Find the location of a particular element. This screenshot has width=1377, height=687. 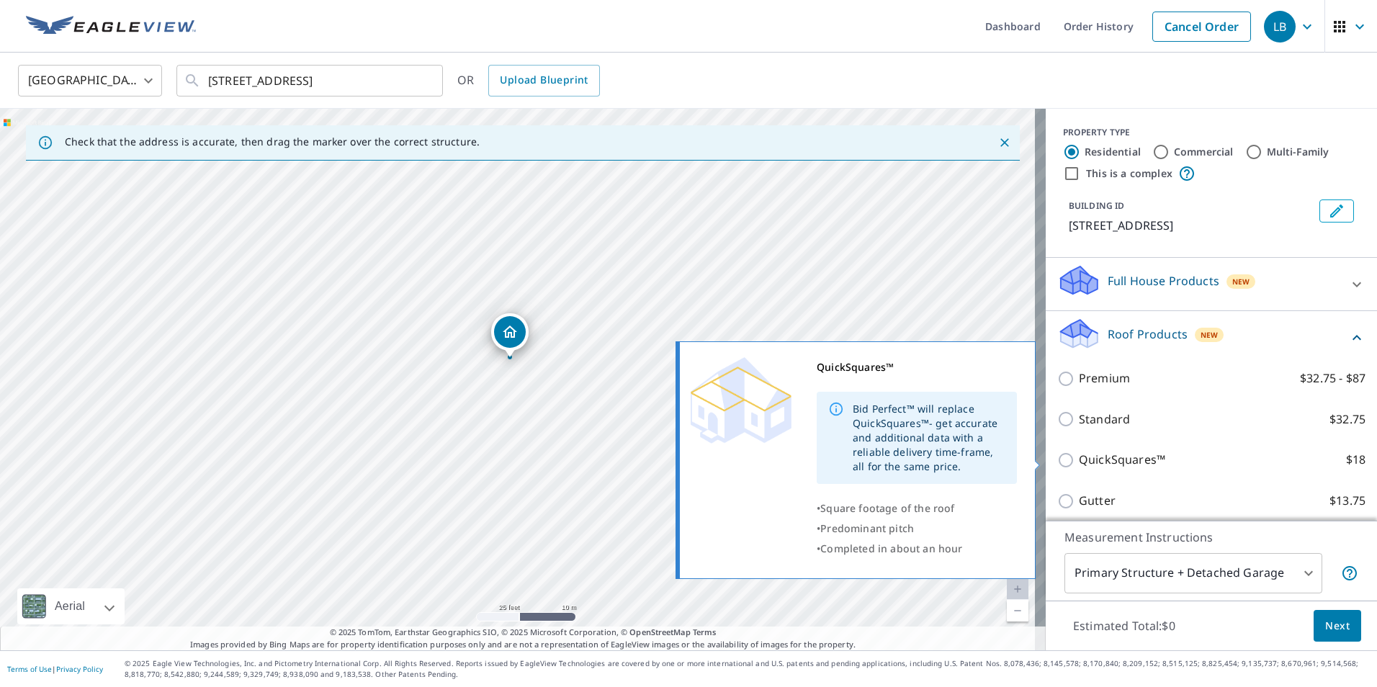

span: © 2025 TomTom, Earthstar Geographics SIO, © 2025 Microsoft Corporation, © is located at coordinates (523, 632).